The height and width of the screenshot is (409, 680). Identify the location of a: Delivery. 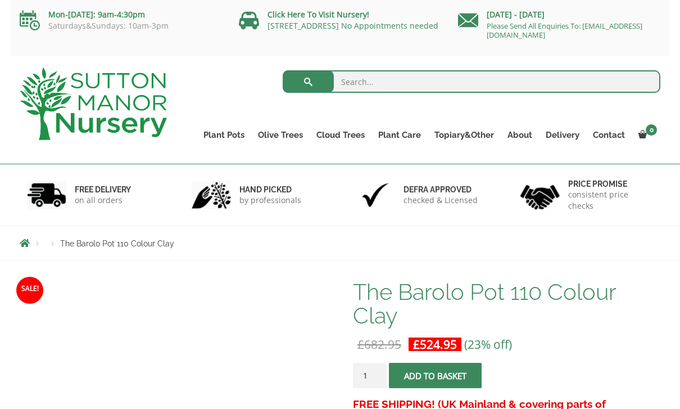
(563, 135).